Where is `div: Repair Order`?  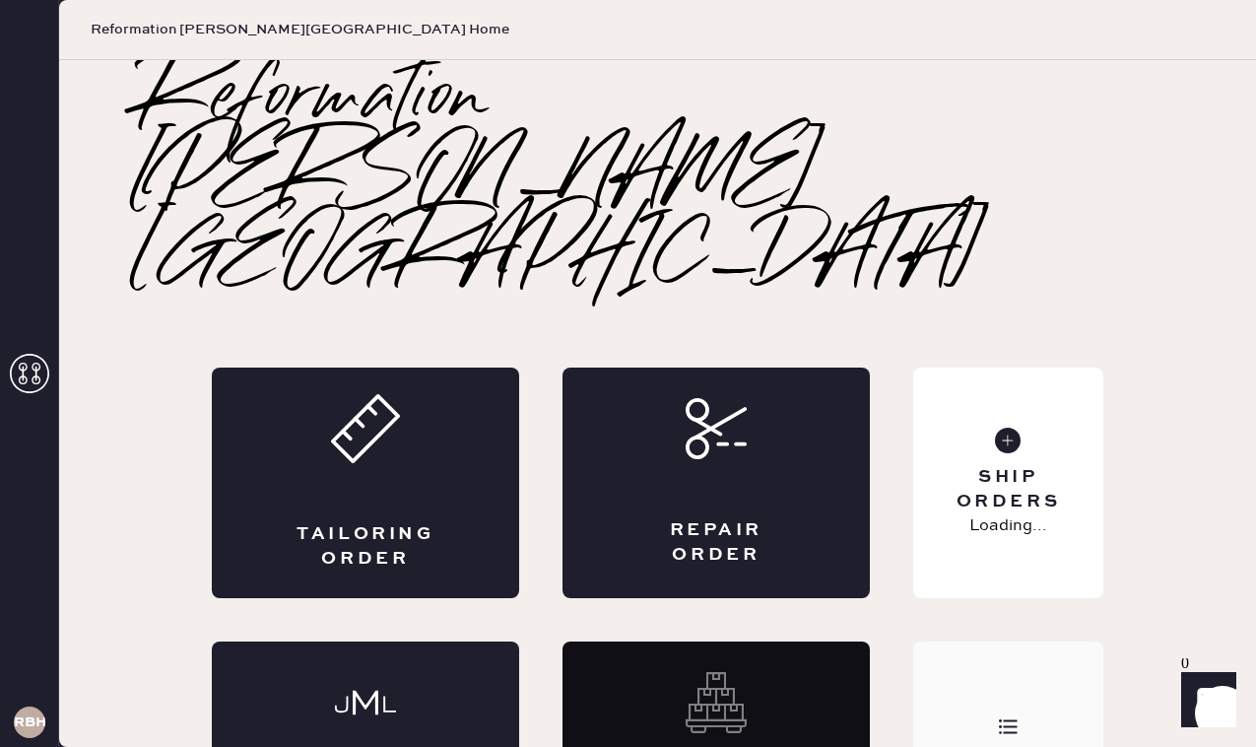
div: Repair Order is located at coordinates (716, 543).